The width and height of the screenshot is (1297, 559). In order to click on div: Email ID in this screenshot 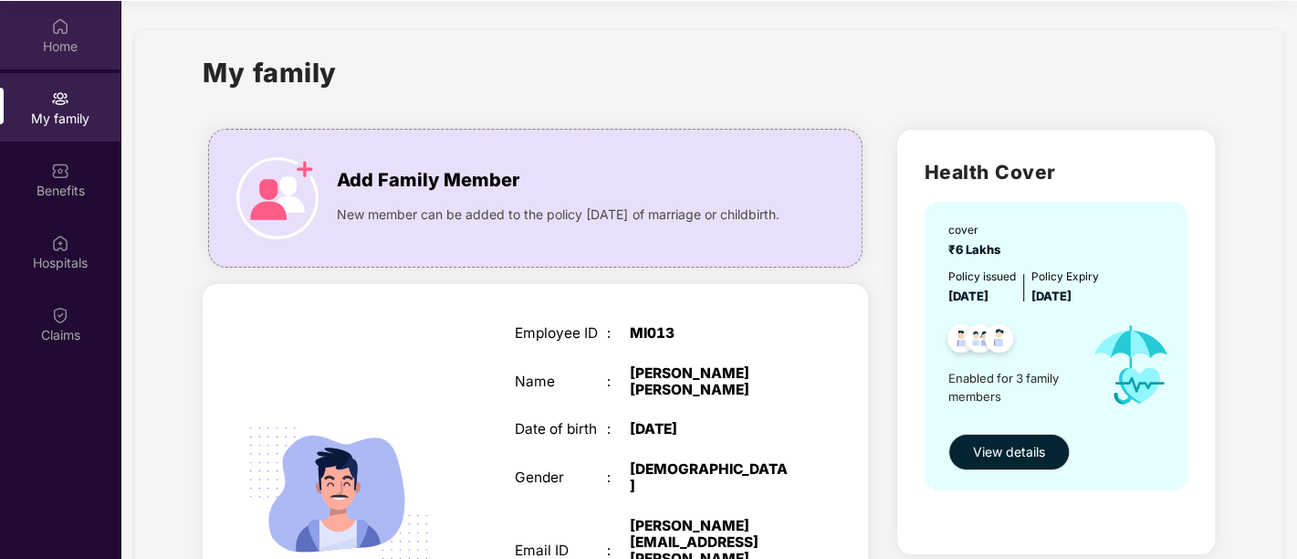, I will do `click(560, 550)`.